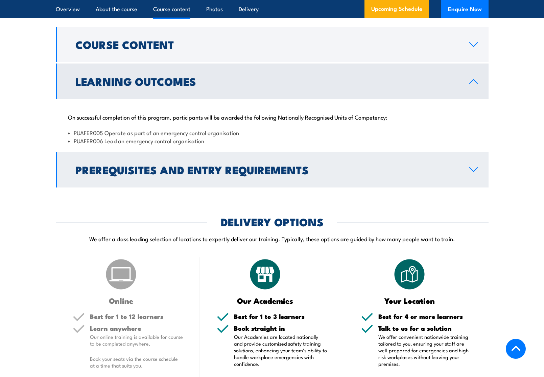 This screenshot has height=377, width=544. What do you see at coordinates (265, 300) in the screenshot?
I see `h3: Our Academies` at bounding box center [265, 300].